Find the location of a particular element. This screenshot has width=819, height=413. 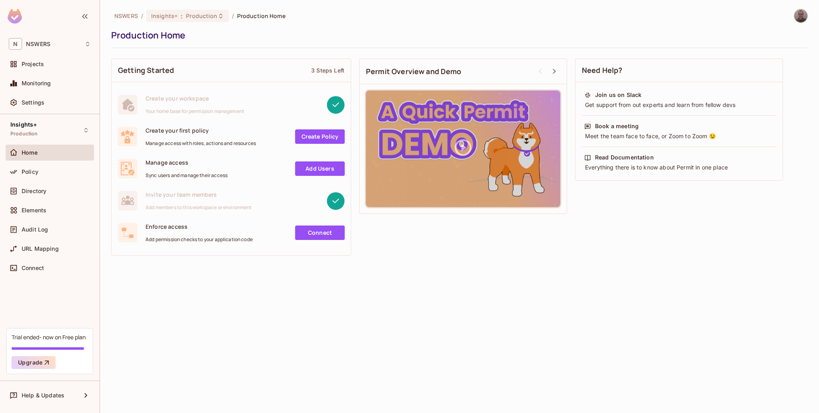

span: Audit Log is located at coordinates (35, 229).